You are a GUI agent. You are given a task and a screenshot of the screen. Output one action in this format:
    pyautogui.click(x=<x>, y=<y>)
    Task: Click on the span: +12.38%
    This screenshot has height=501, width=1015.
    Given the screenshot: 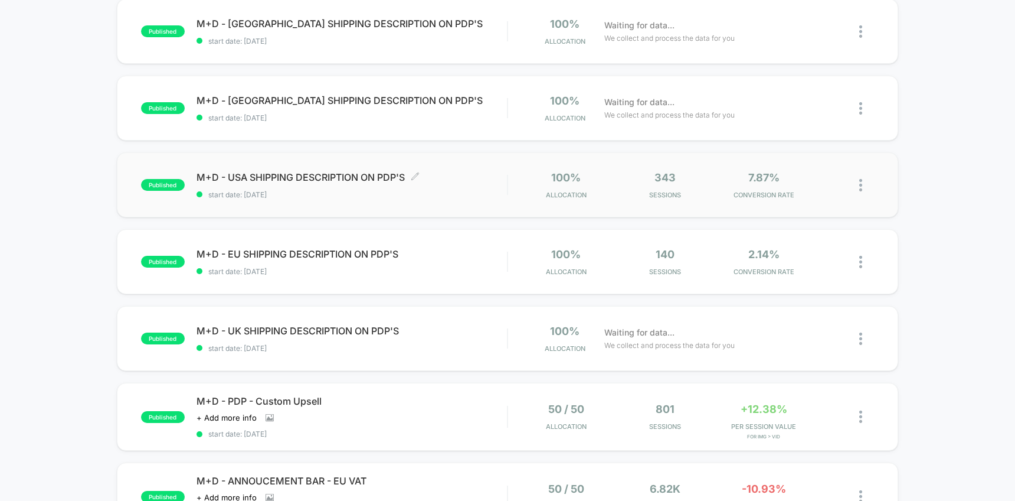 What is the action you would take?
    pyautogui.click(x=764, y=408)
    